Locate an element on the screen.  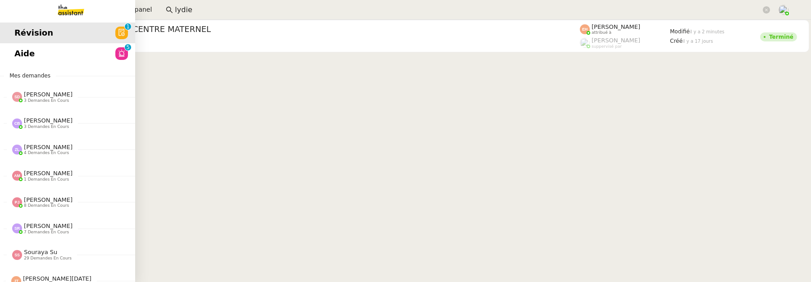
app-user-detailed-label: client is located at coordinates (313, 42).